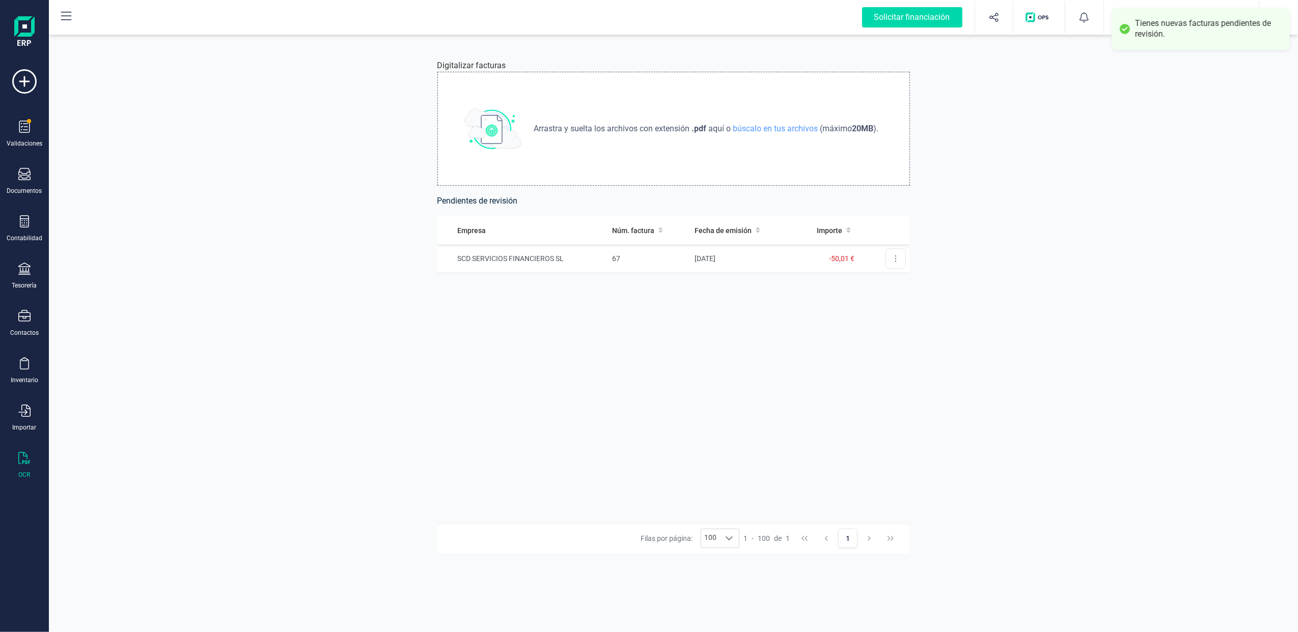 The height and width of the screenshot is (632, 1298). What do you see at coordinates (826, 539) in the screenshot?
I see `button: Previous Page` at bounding box center [826, 539].